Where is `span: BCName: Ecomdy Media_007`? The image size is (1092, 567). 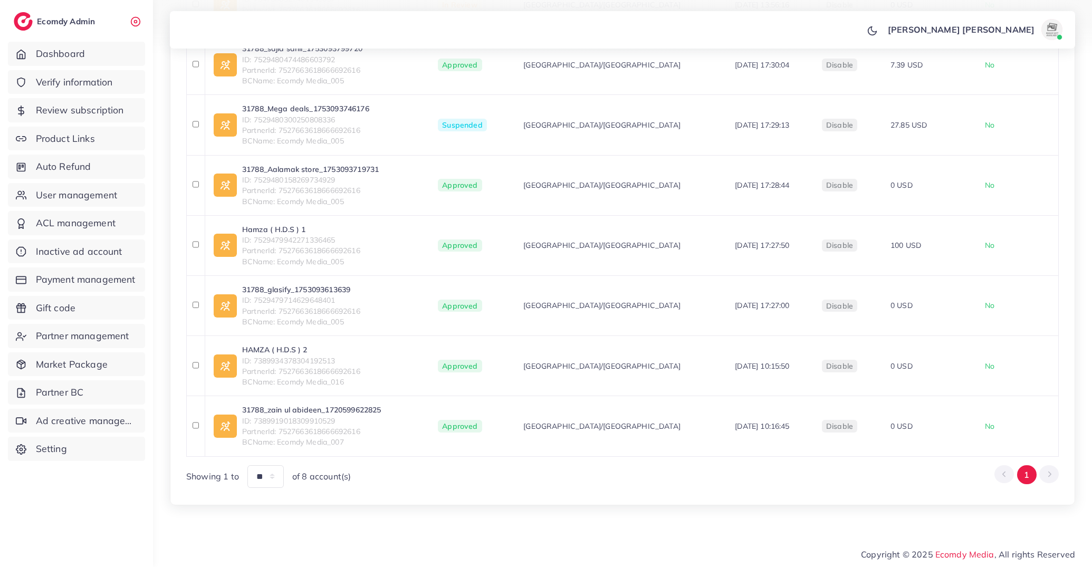 span: BCName: Ecomdy Media_007 is located at coordinates (312, 442).